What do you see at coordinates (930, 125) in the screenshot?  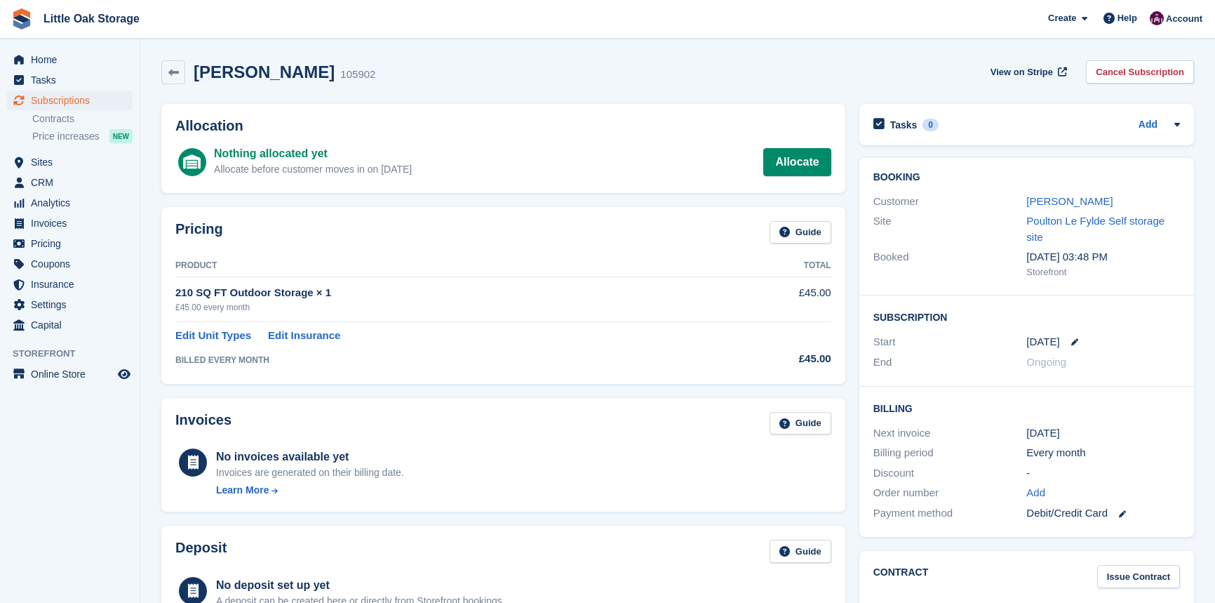 I see `div: 0` at bounding box center [930, 125].